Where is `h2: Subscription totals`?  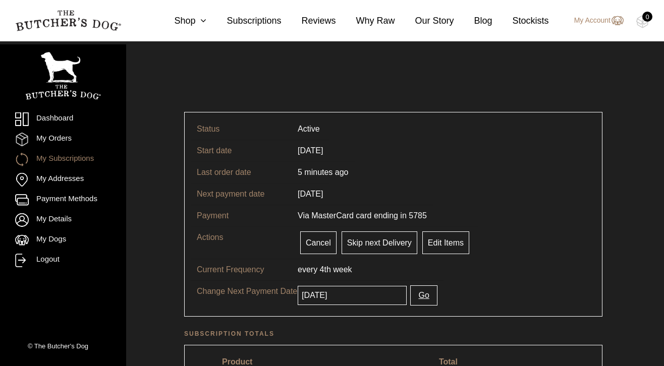
h2: Subscription totals is located at coordinates (393, 334).